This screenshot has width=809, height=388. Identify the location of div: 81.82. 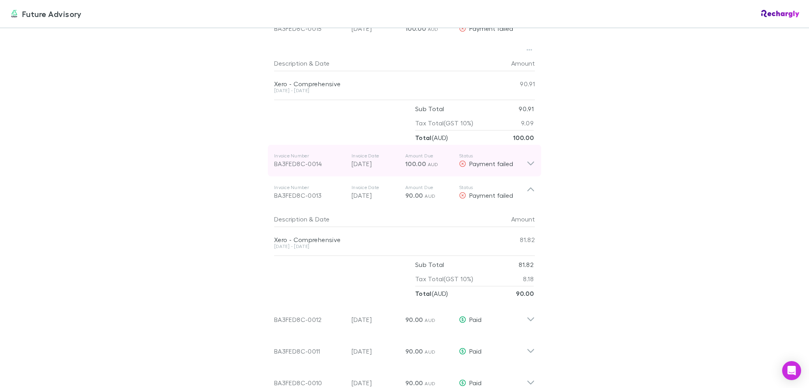
(511, 239).